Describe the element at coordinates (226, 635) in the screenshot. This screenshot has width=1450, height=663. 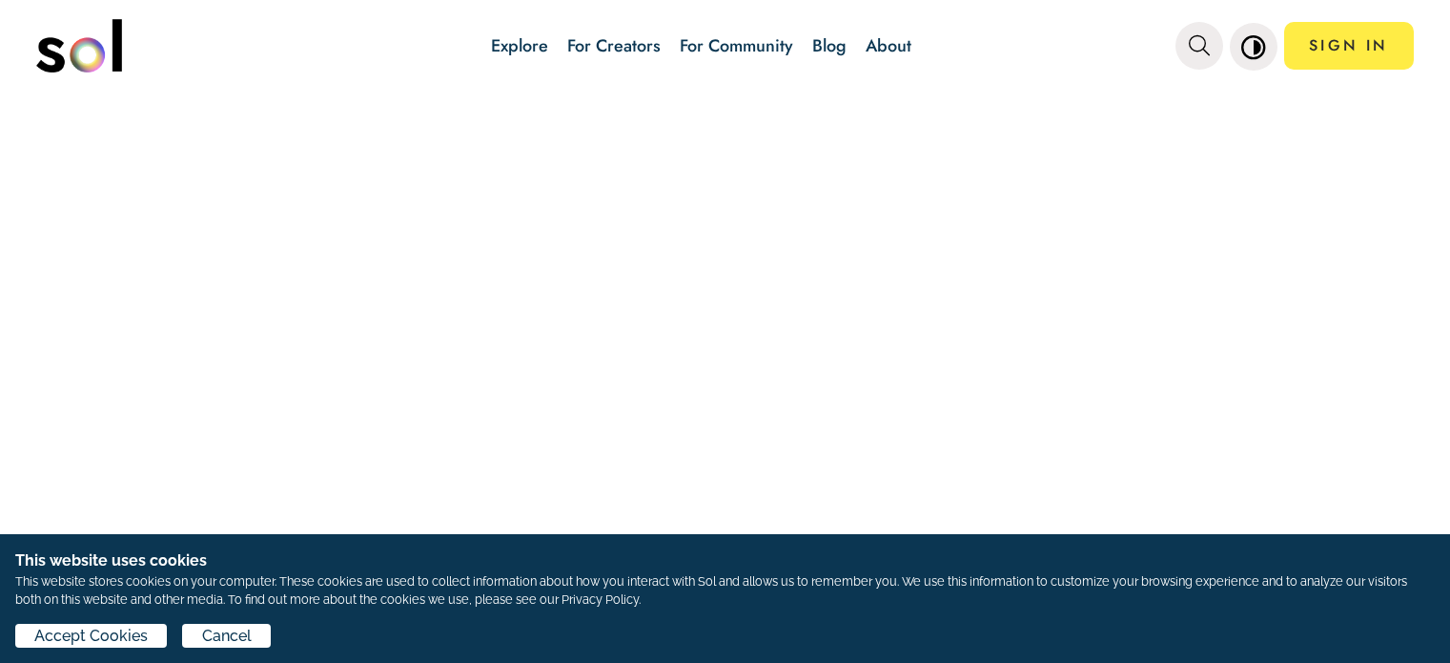
I see `button: Cancel` at that location.